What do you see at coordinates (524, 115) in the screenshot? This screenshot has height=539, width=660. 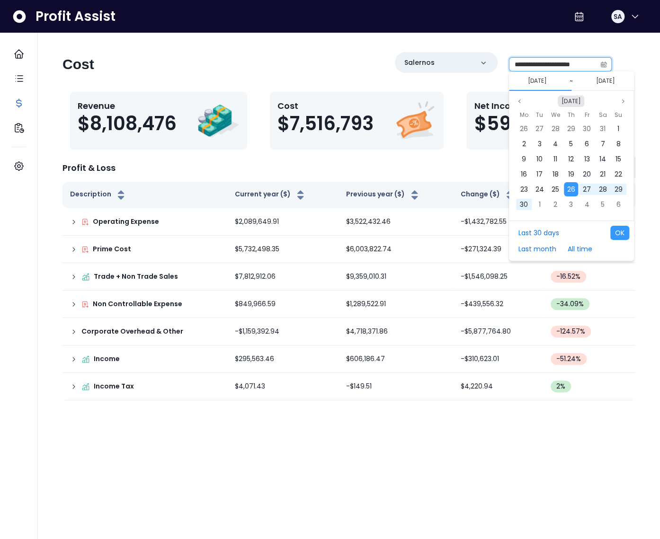 I see `span: Mo` at bounding box center [524, 115].